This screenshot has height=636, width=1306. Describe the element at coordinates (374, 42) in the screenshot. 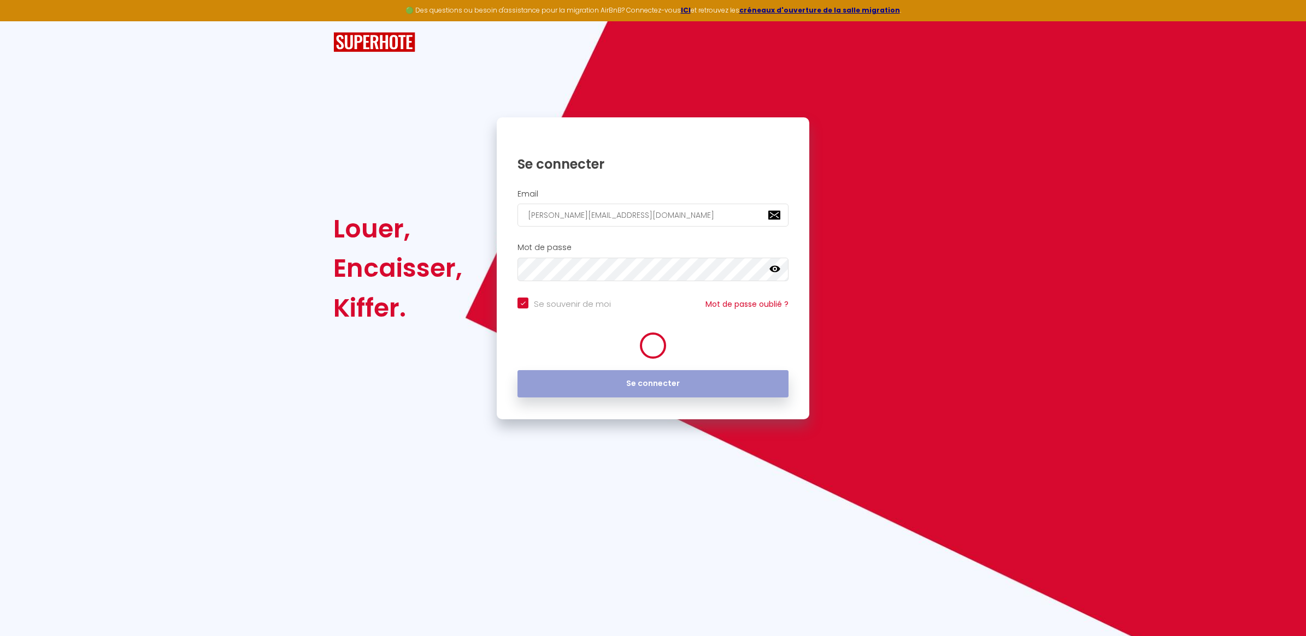

I see `img: SuperHote logo` at that location.